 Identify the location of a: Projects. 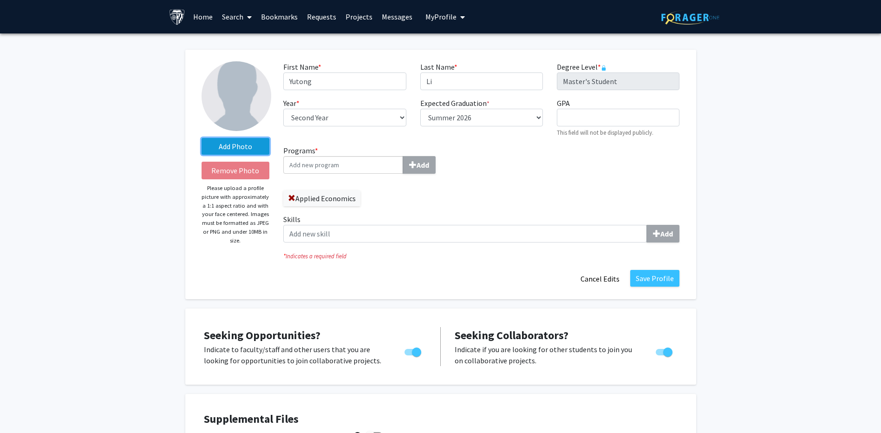
(359, 17).